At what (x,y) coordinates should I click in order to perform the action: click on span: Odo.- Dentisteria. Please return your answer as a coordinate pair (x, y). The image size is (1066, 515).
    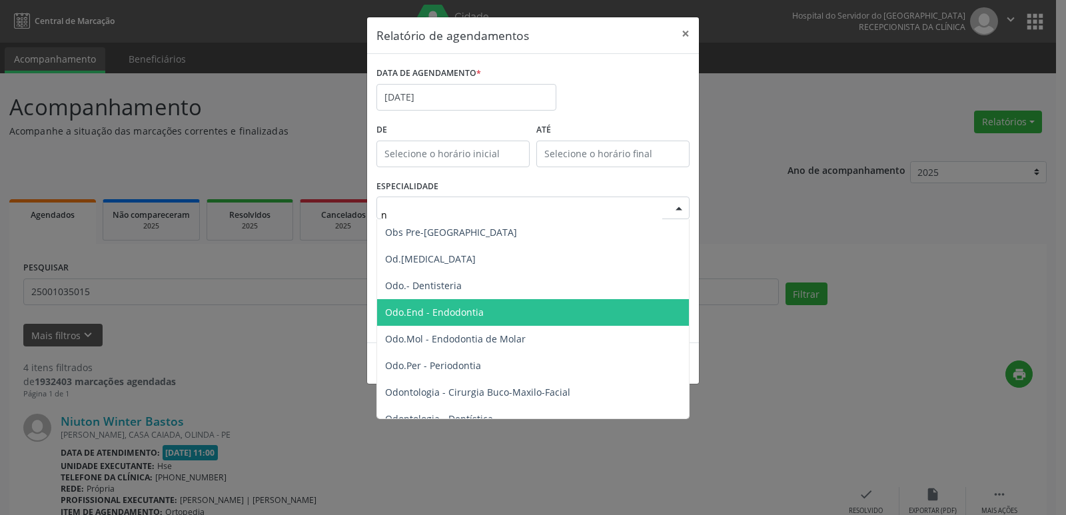
    Looking at the image, I should click on (423, 285).